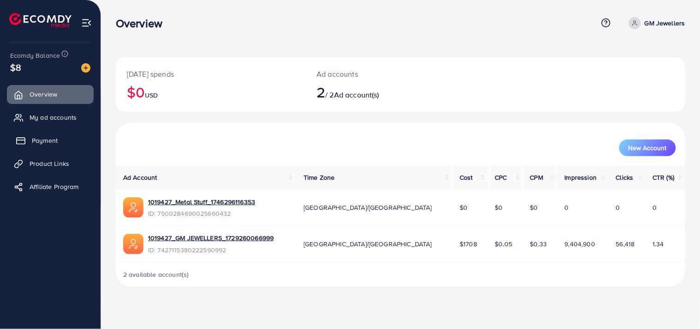 This screenshot has width=700, height=329. What do you see at coordinates (49, 163) in the screenshot?
I see `span: Product Links` at bounding box center [49, 163].